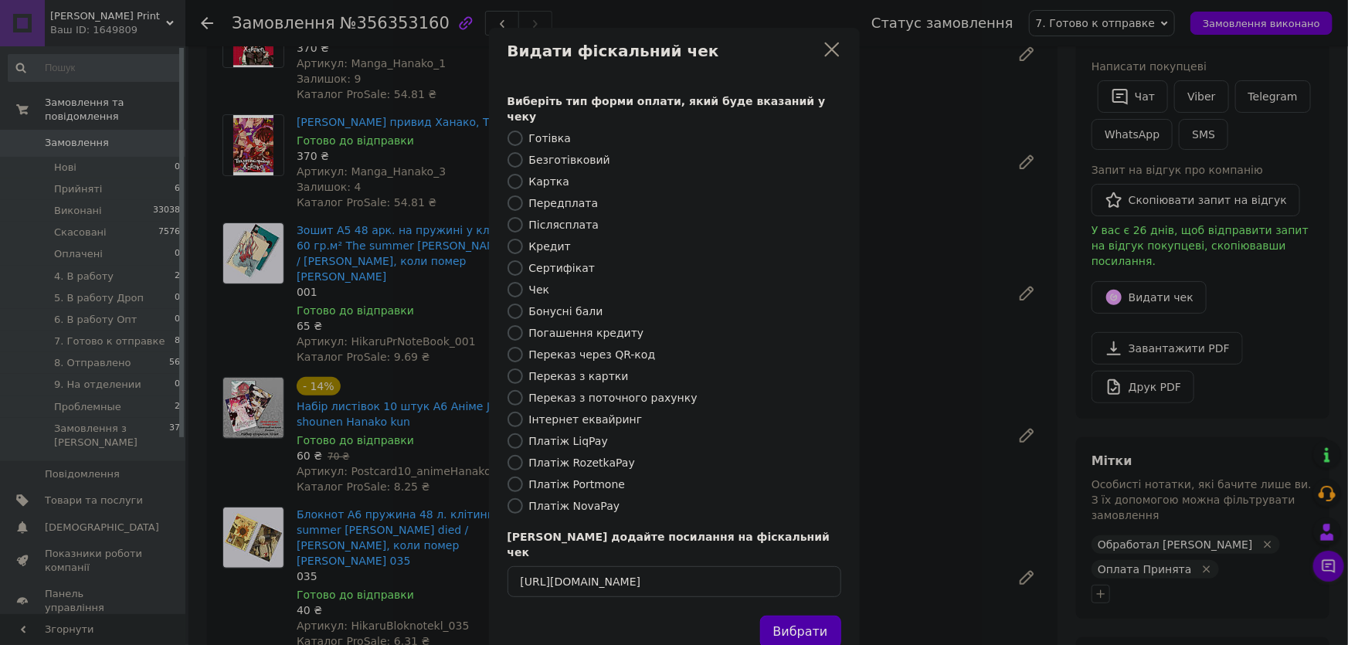 This screenshot has width=1348, height=645. I want to click on label: Бонусні бали, so click(566, 311).